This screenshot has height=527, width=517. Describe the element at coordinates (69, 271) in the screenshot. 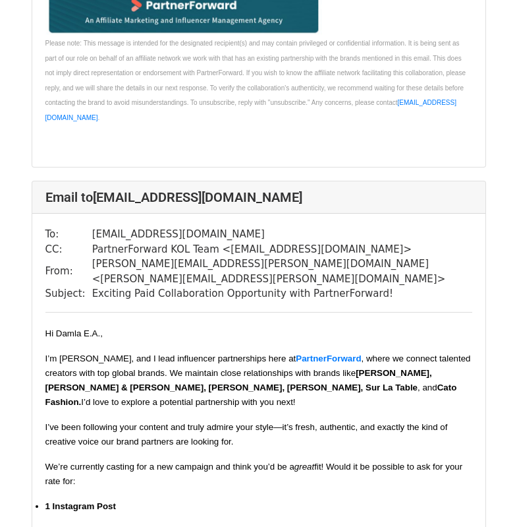

I see `td: From:` at that location.